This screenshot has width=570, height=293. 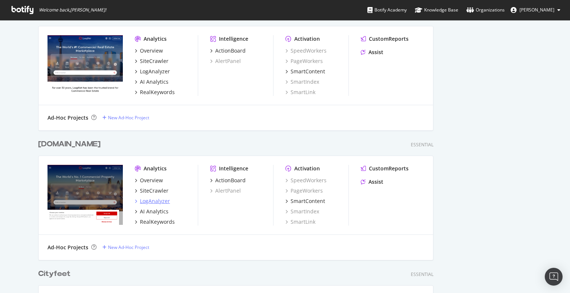 I want to click on div: Botify Academy, so click(x=387, y=10).